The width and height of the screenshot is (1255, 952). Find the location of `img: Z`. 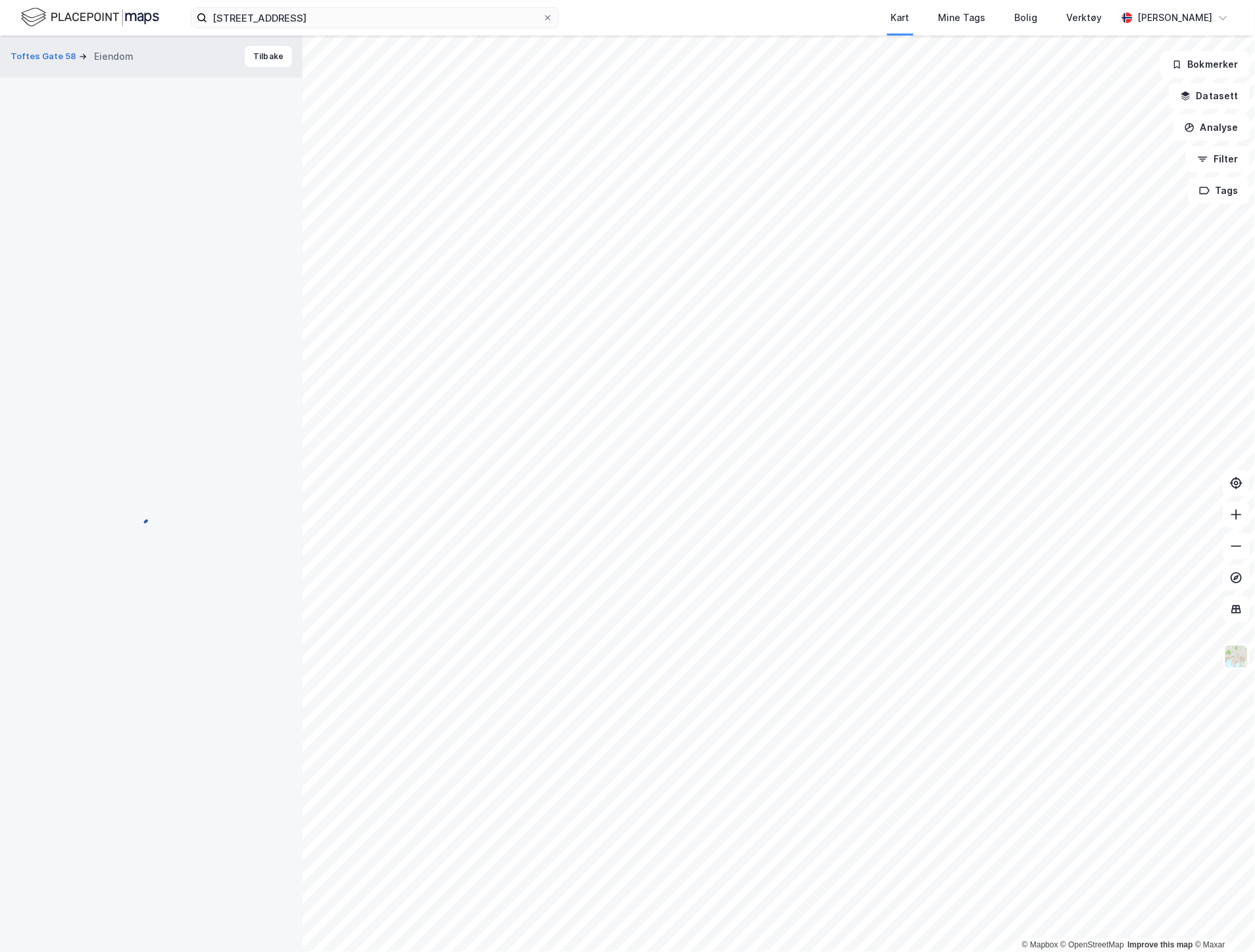

img: Z is located at coordinates (1237, 656).